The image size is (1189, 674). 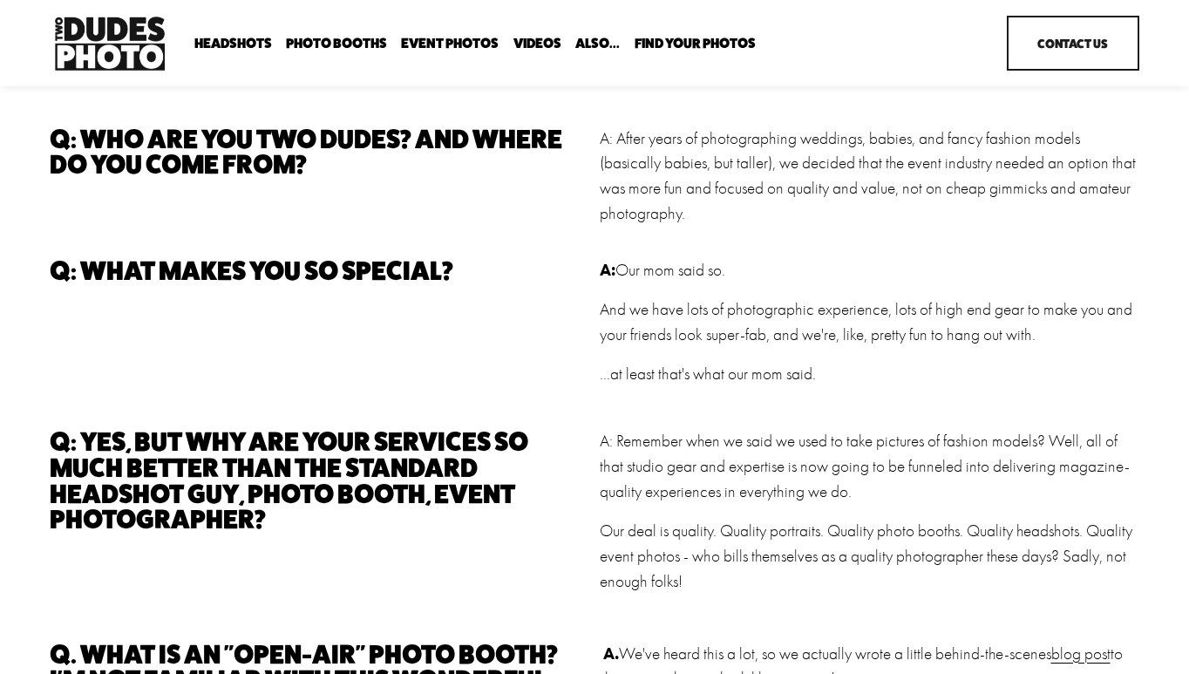 What do you see at coordinates (450, 43) in the screenshot?
I see `a: Event Photos` at bounding box center [450, 43].